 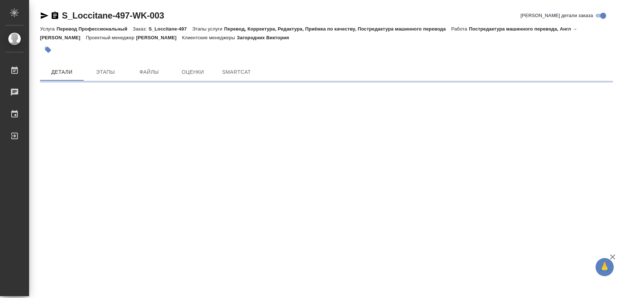 What do you see at coordinates (208, 29) in the screenshot?
I see `p: Этапы услуги` at bounding box center [208, 29].